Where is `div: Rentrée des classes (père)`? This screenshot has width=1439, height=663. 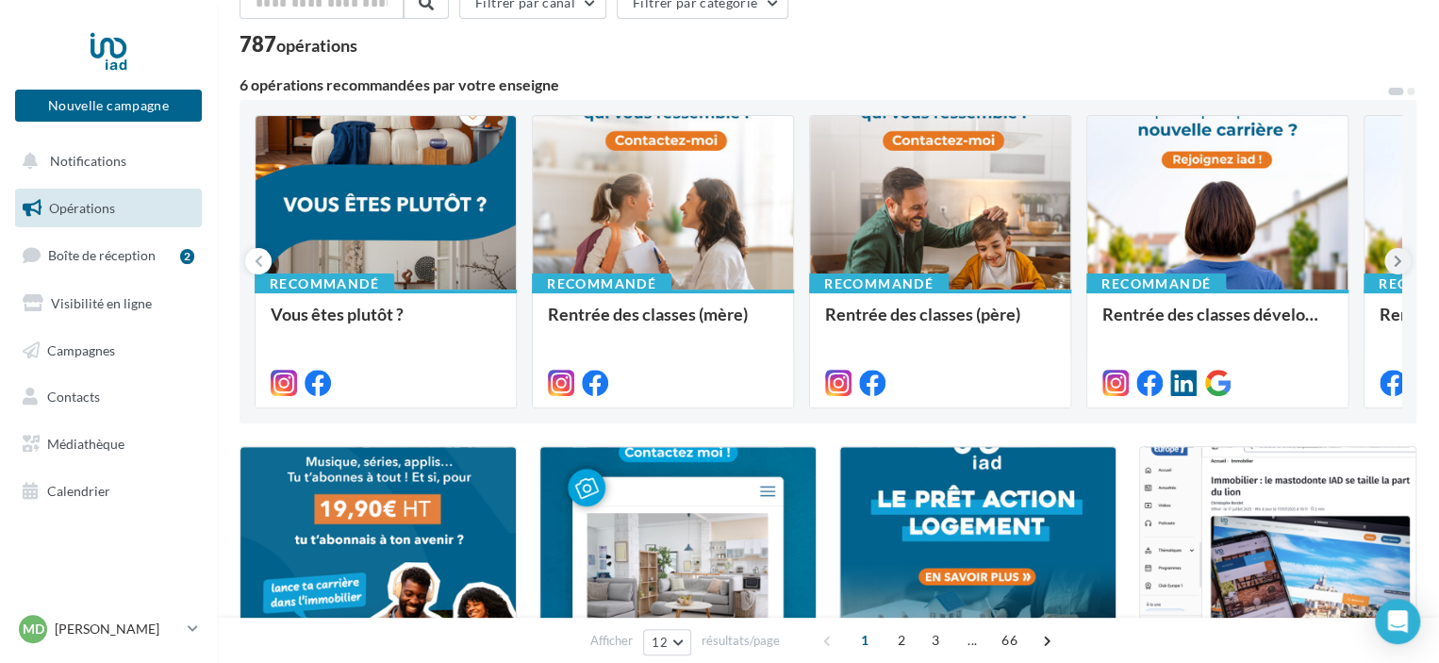 div: Rentrée des classes (père) is located at coordinates (940, 323).